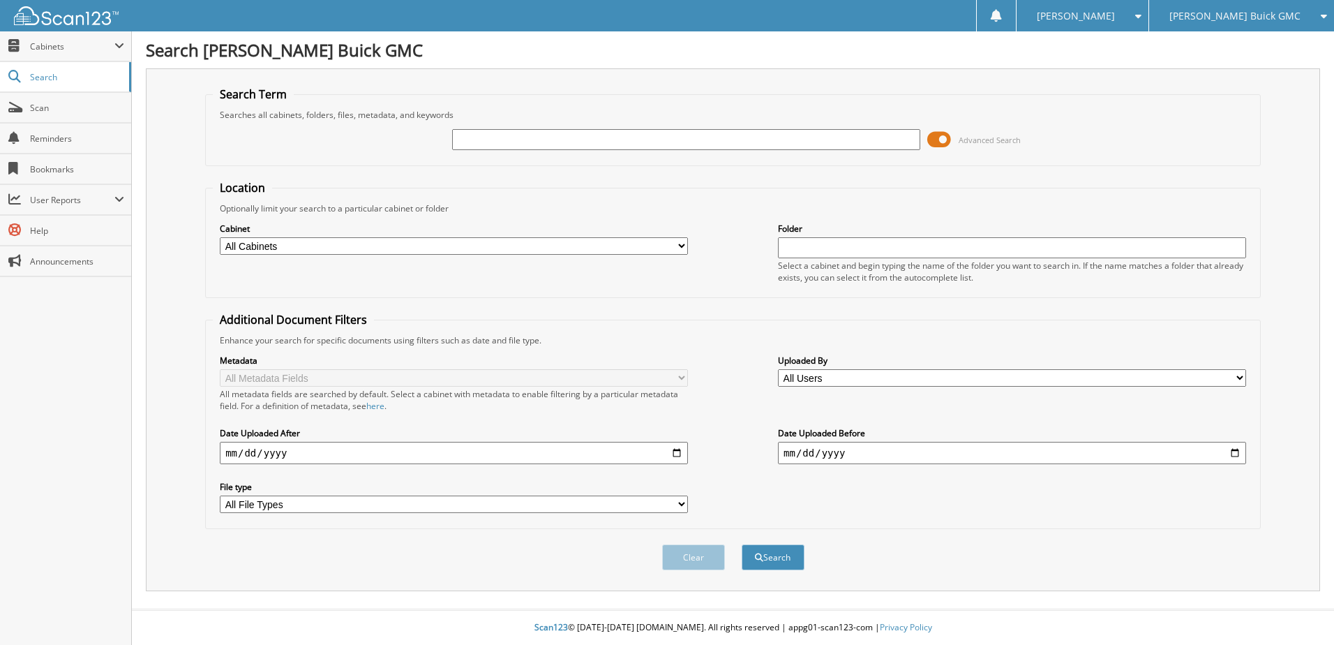 This screenshot has width=1334, height=645. What do you see at coordinates (253, 94) in the screenshot?
I see `legend: Search Term` at bounding box center [253, 94].